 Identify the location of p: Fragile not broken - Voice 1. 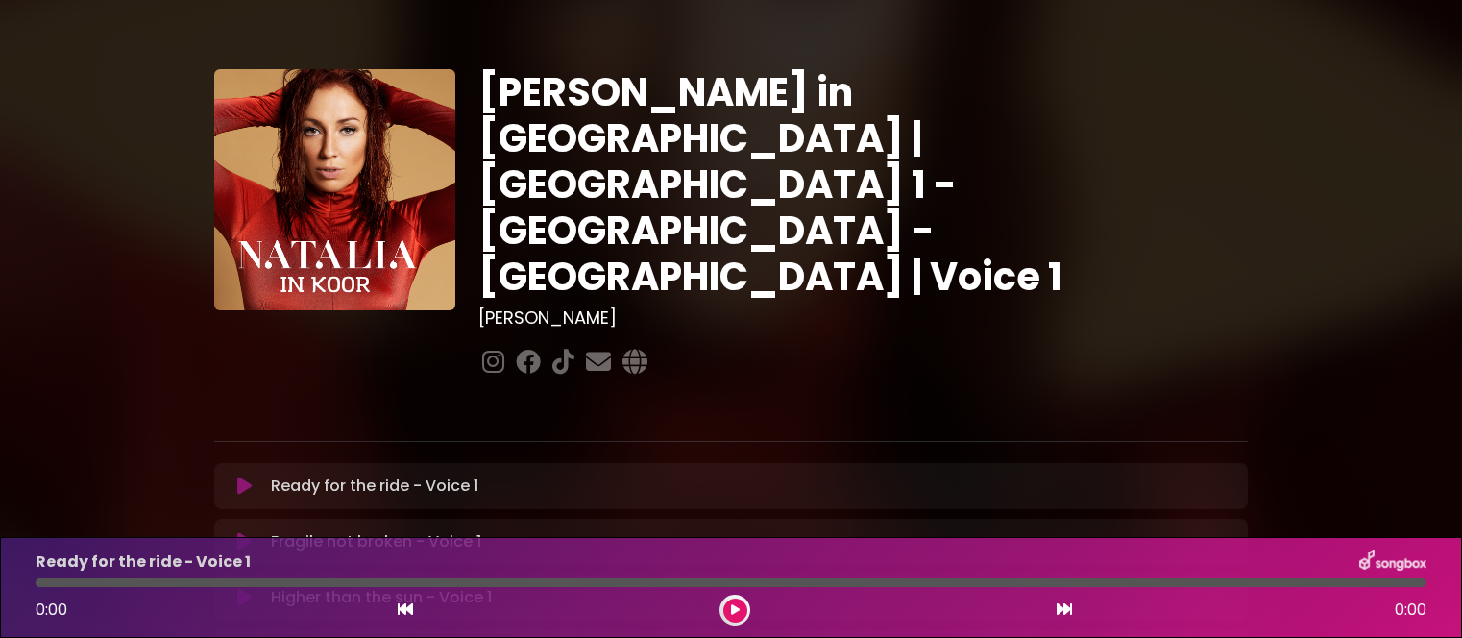
(376, 542).